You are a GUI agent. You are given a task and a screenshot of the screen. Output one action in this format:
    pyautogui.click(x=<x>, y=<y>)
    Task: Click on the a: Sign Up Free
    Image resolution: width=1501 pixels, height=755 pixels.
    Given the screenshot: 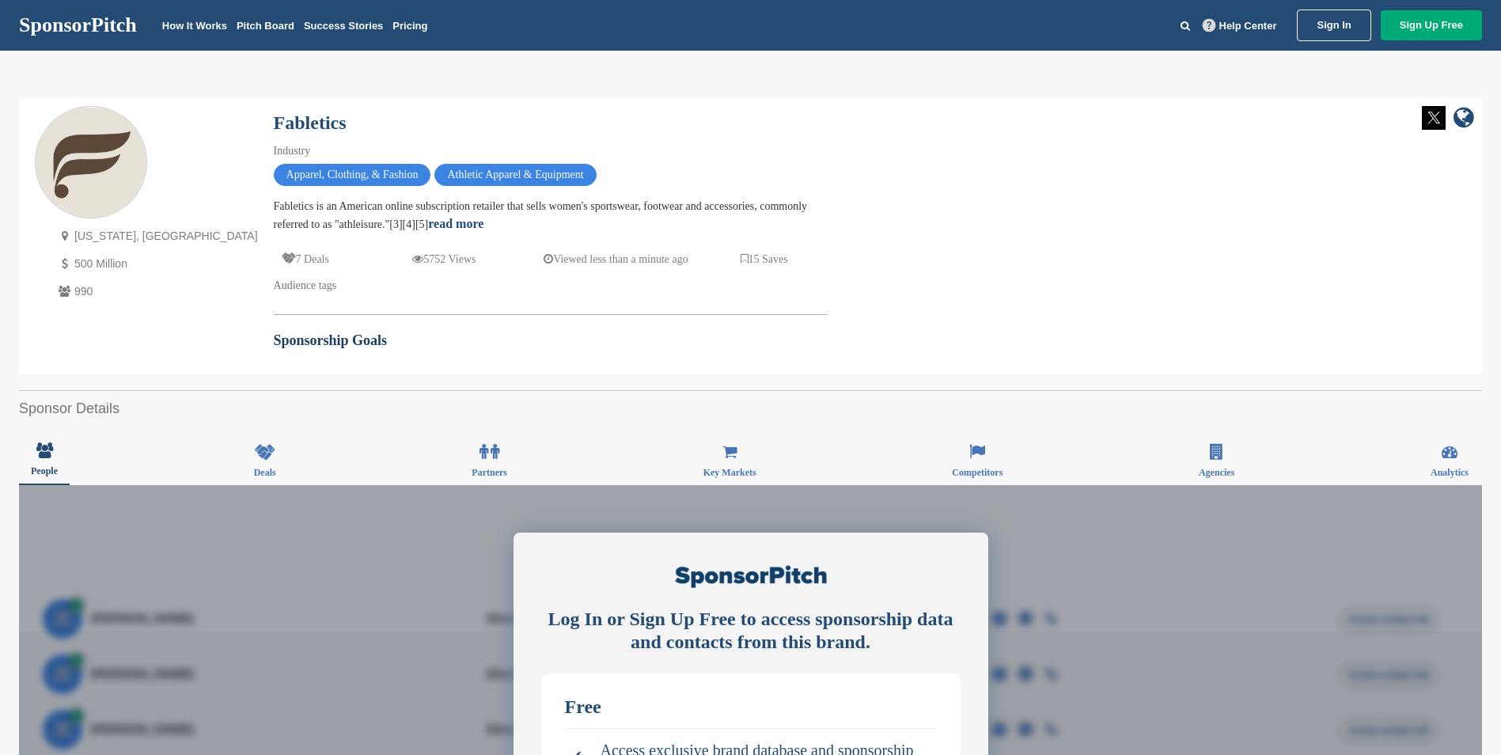 What is the action you would take?
    pyautogui.click(x=1431, y=25)
    